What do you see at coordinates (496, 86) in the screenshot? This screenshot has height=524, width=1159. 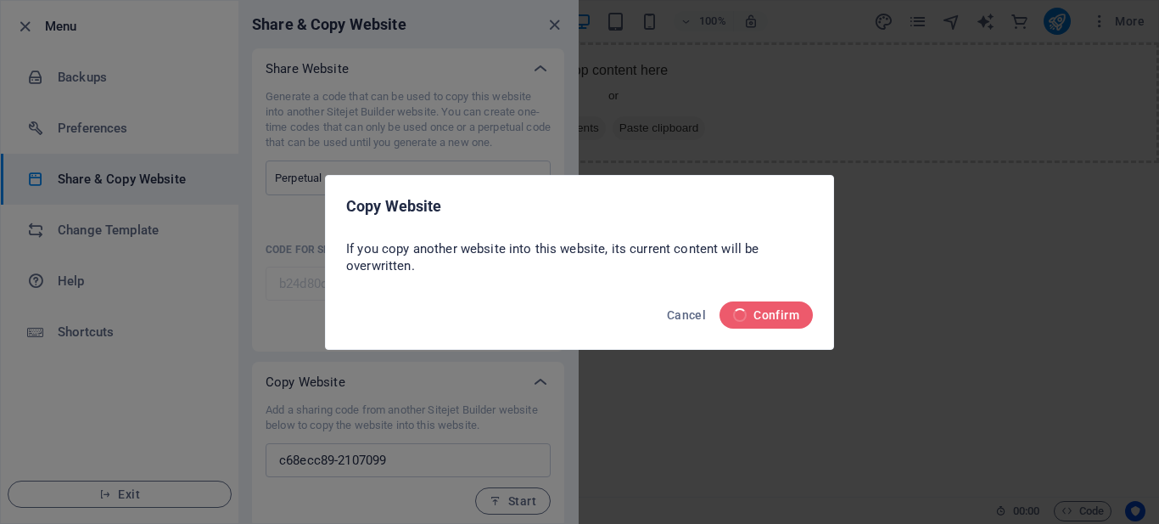 I see `span: Add elements` at bounding box center [496, 86].